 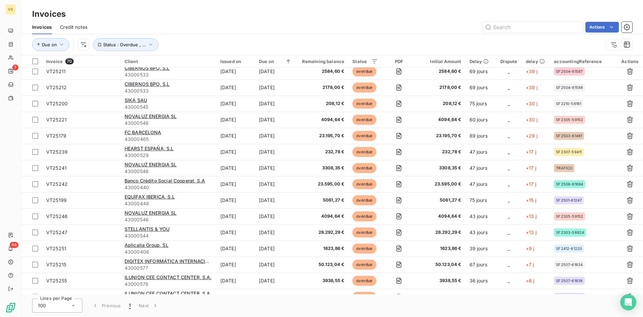 What do you see at coordinates (56, 248) in the screenshot?
I see `span: VT25251` at bounding box center [56, 248].